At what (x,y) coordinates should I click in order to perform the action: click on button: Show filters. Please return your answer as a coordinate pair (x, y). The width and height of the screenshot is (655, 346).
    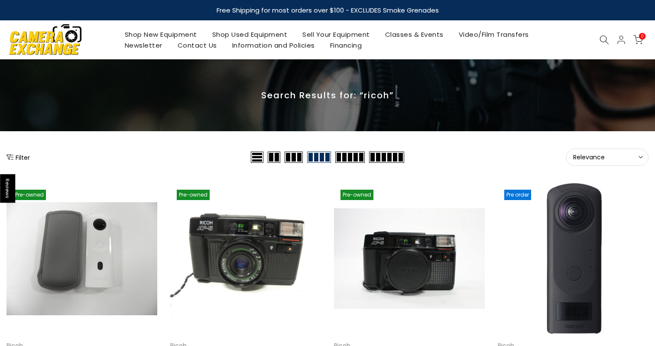
    Looking at the image, I should click on (18, 157).